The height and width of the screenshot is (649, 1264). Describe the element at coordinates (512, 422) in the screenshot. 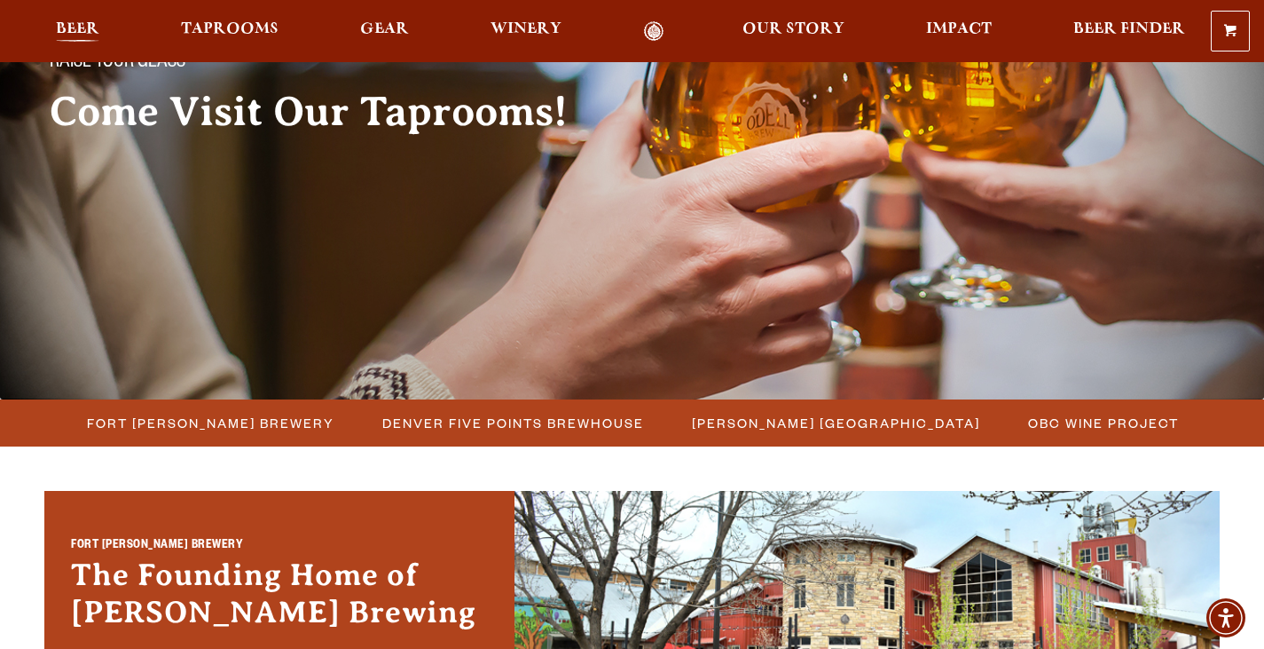

I see `a: Denver Five Points Brewhouse` at that location.